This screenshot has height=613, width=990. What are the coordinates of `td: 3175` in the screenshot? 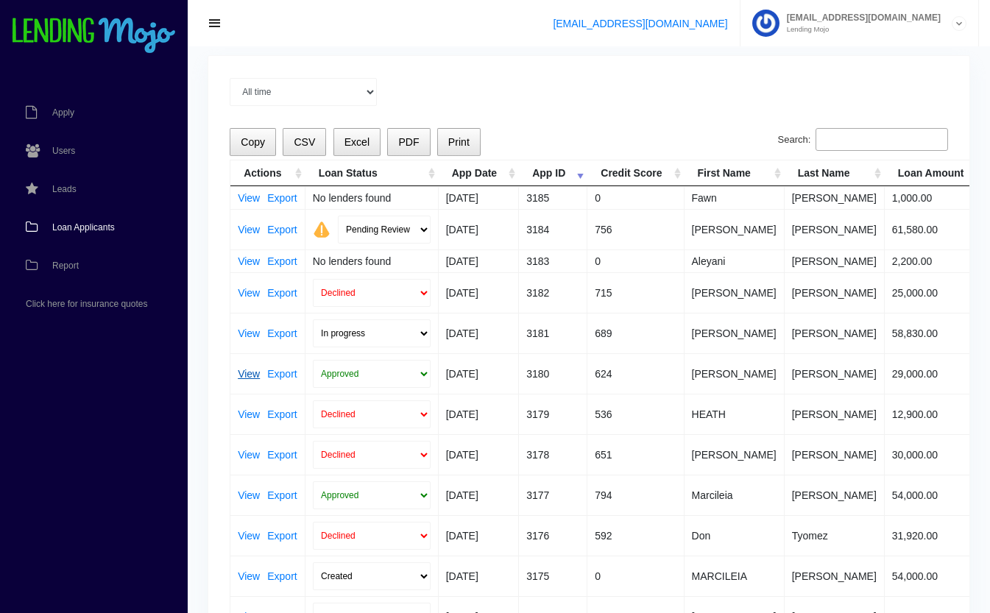 It's located at (553, 576).